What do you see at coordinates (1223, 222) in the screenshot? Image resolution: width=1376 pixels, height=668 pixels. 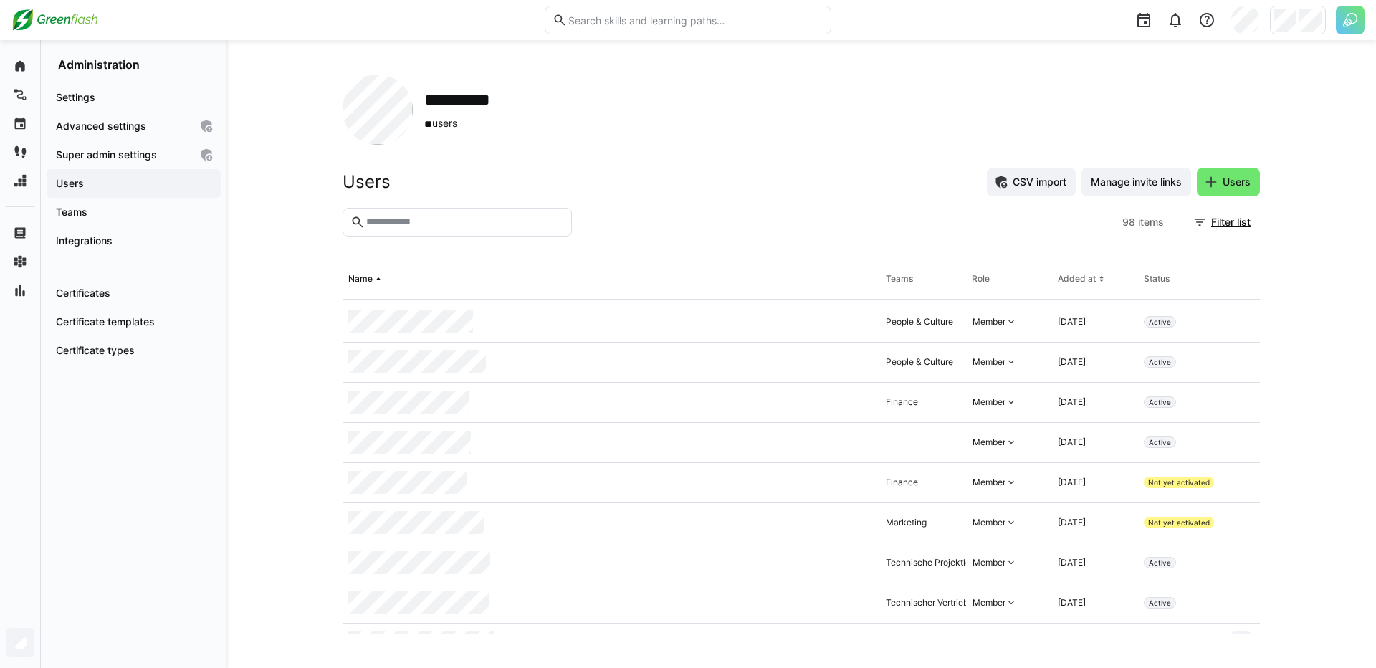 I see `button: Filter list` at bounding box center [1223, 222].